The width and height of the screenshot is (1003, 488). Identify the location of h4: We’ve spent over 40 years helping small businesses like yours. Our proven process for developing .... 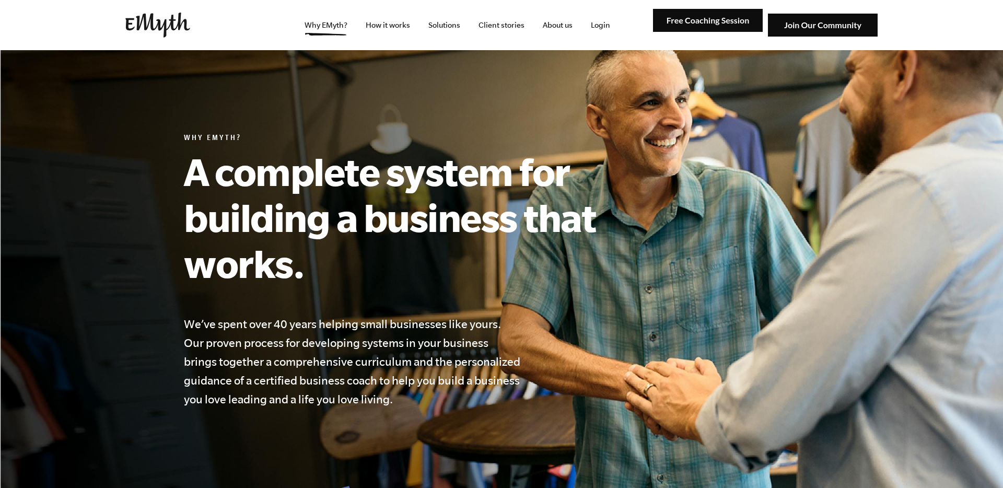
(353, 361).